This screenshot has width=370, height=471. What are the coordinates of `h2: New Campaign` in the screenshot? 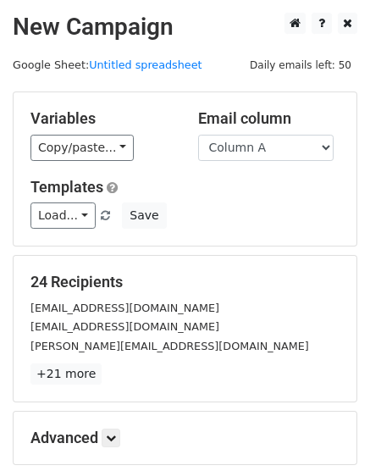 It's located at (185, 27).